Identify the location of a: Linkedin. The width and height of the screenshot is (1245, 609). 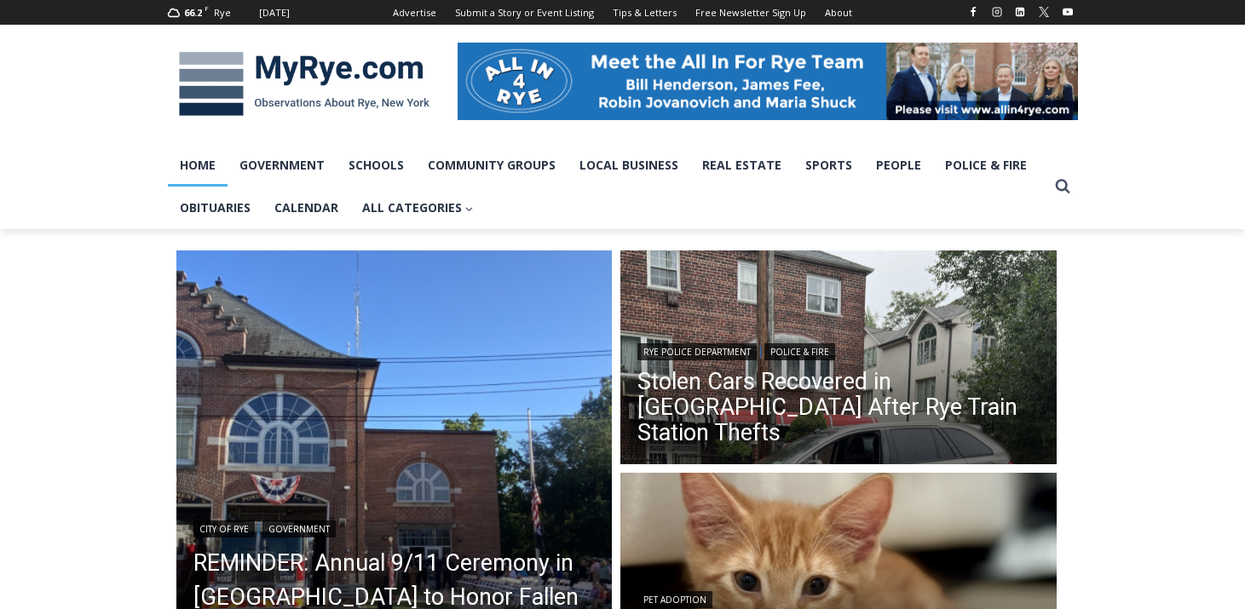
(1020, 12).